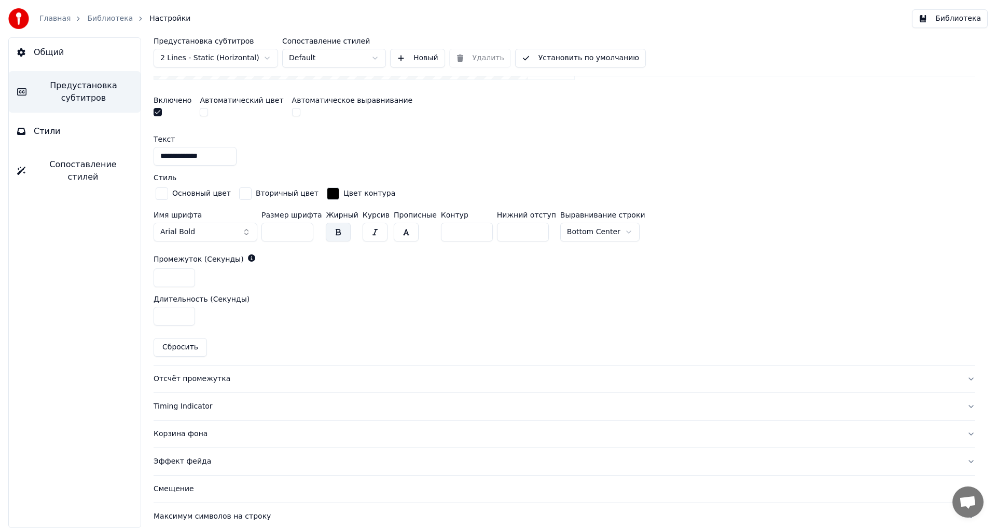 The height and width of the screenshot is (528, 996). I want to click on label: Включено, so click(172, 100).